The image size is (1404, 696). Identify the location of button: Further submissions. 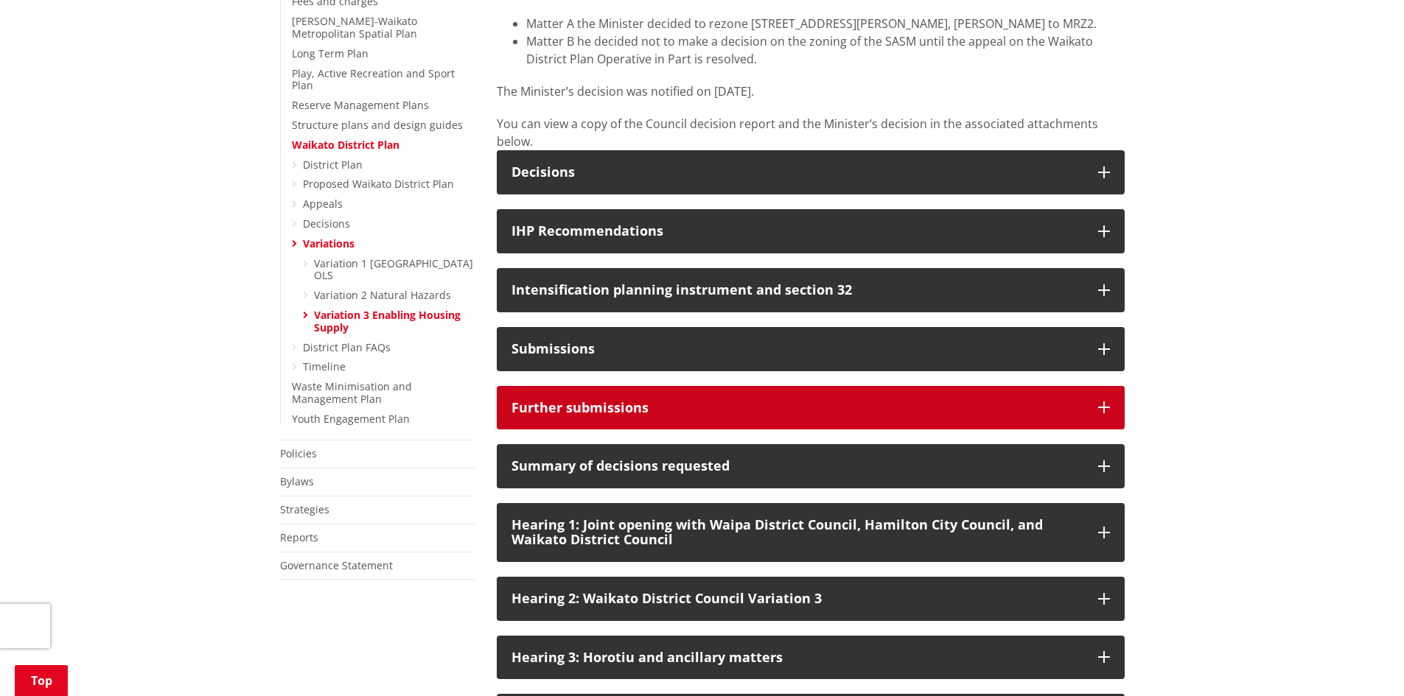
(811, 408).